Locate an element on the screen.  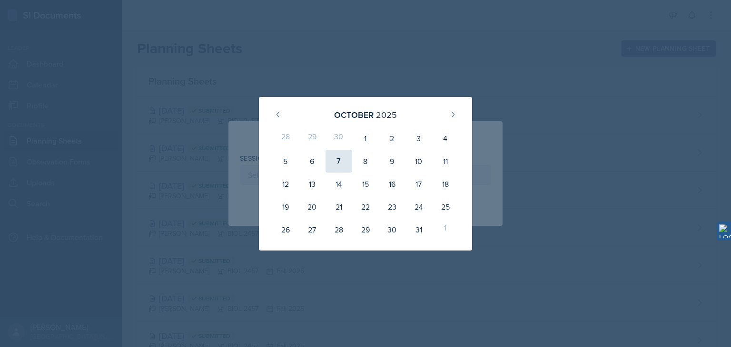
div: 3 is located at coordinates (419, 138).